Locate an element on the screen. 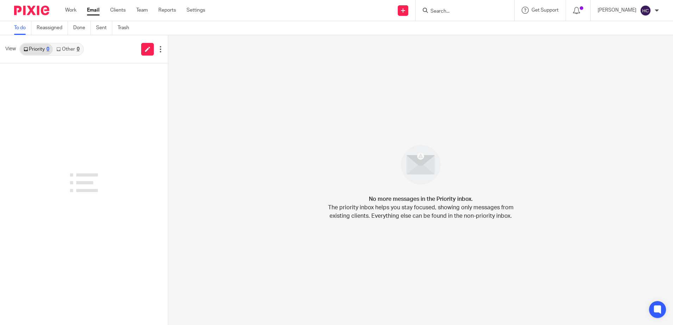 The width and height of the screenshot is (673, 325). p: The priority inbox helps you stay focused, showing only messages from existing clients. Everythin... is located at coordinates (420, 212).